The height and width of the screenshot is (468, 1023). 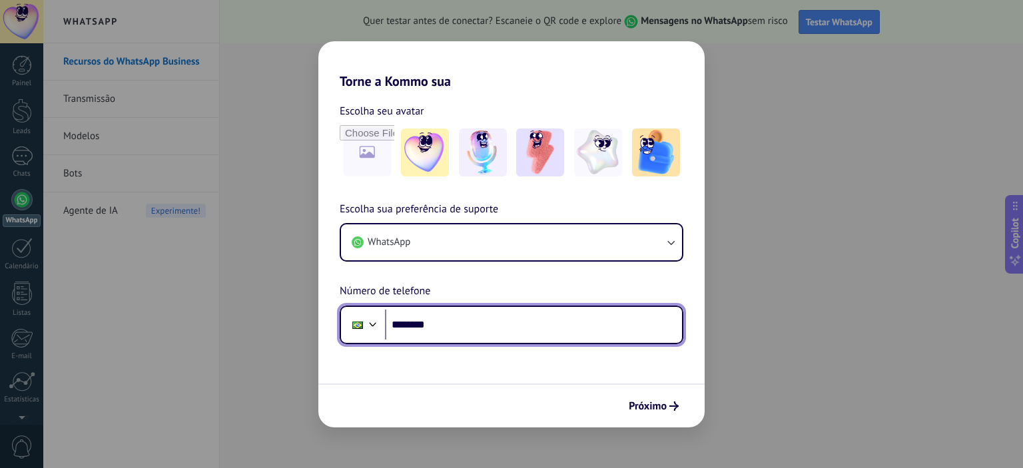 I want to click on img: -1.jpeg, so click(x=425, y=153).